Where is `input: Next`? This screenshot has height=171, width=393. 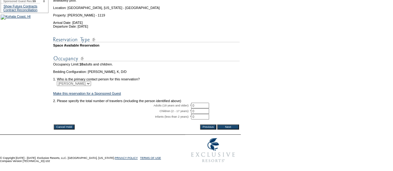 input: Next is located at coordinates (228, 127).